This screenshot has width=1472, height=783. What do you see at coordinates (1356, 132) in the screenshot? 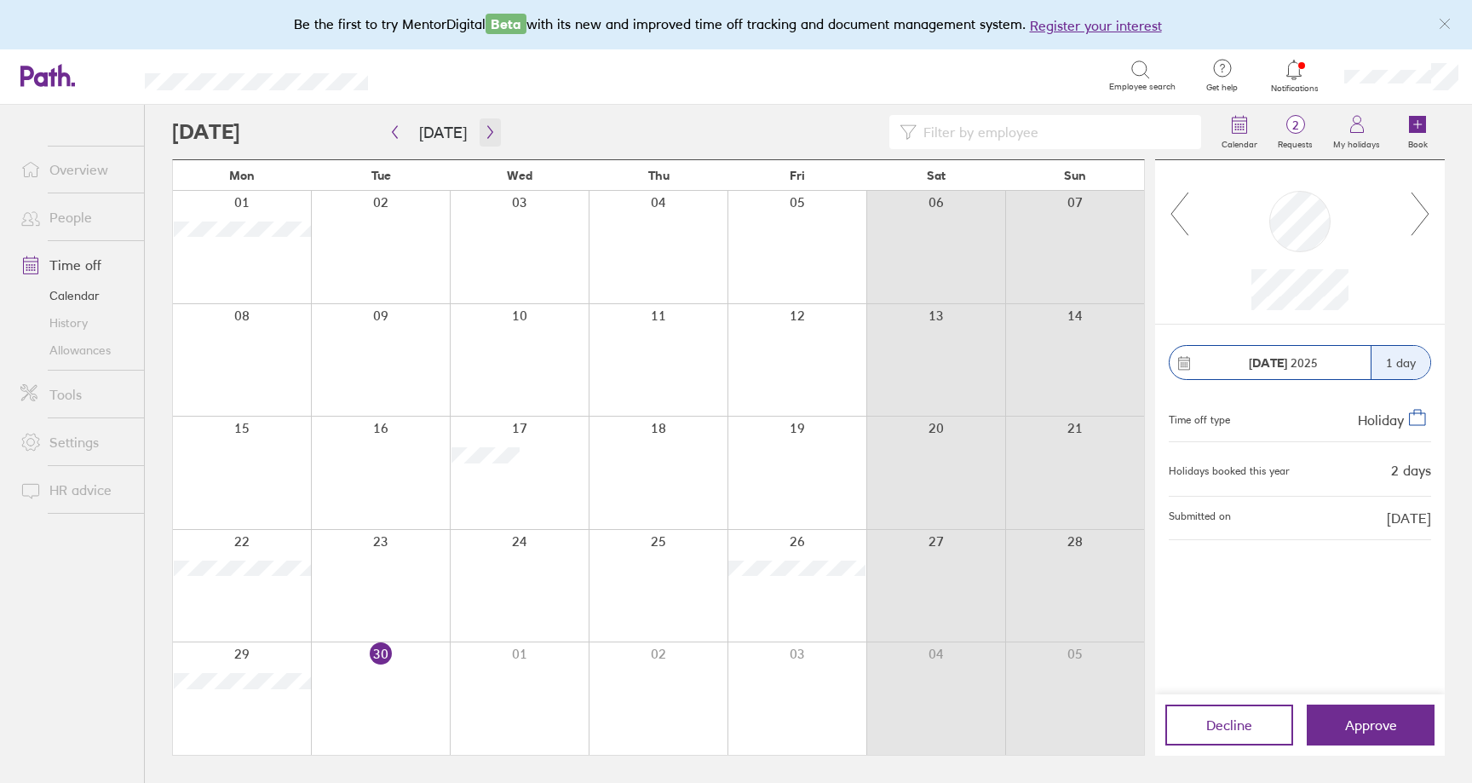
I see `a: My holidays` at bounding box center [1356, 132].